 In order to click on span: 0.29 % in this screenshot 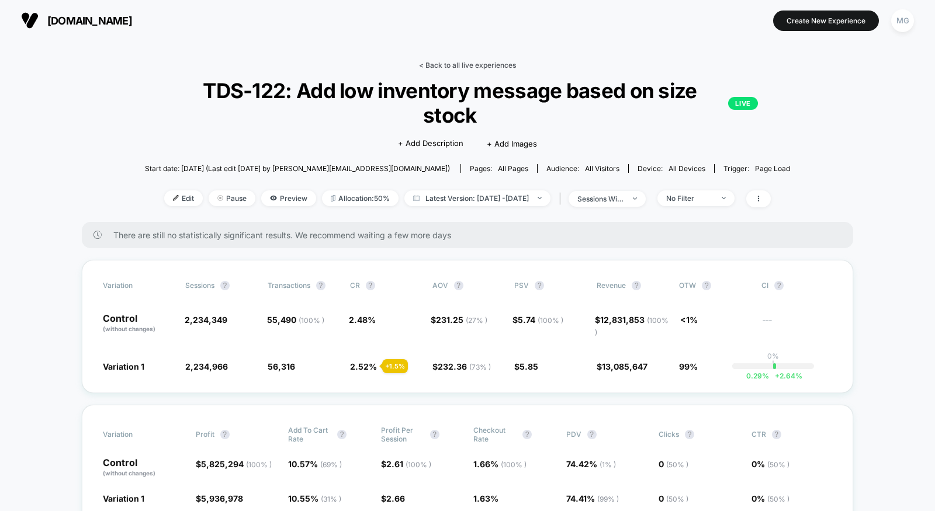, I will do `click(757, 376)`.